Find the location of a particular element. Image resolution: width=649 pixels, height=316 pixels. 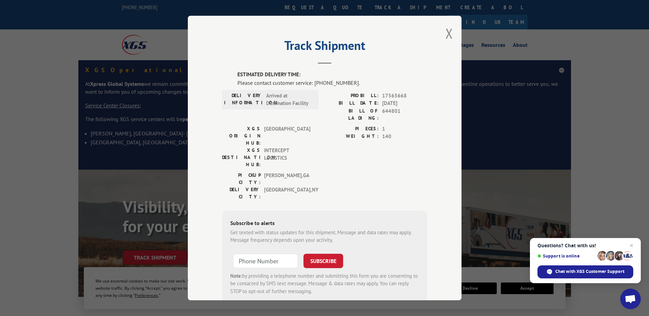

label: BILL DATE: is located at coordinates (351, 103).